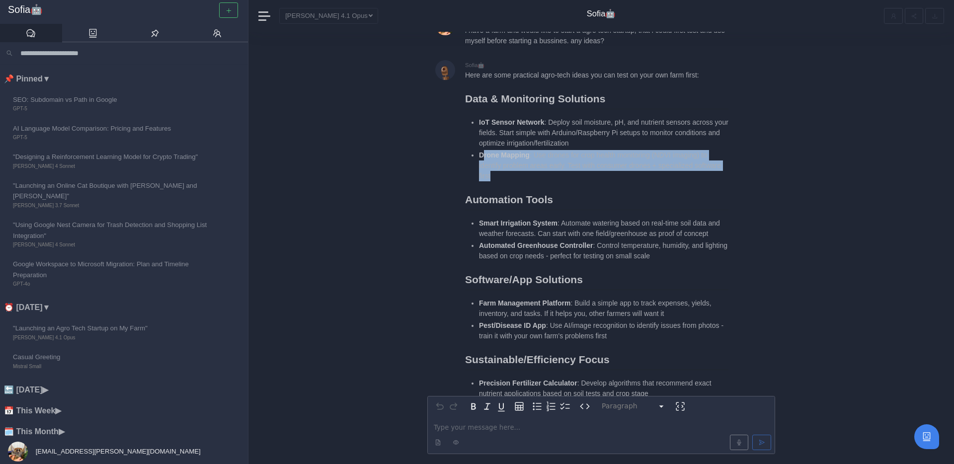 This screenshot has height=464, width=954. Describe the element at coordinates (487, 406) in the screenshot. I see `button: Italic` at that location.